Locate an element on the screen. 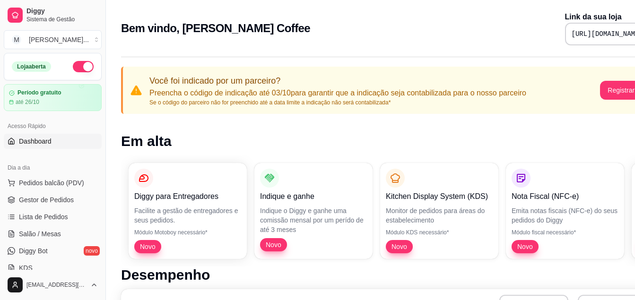  div: Dia a dia is located at coordinates (53, 168).